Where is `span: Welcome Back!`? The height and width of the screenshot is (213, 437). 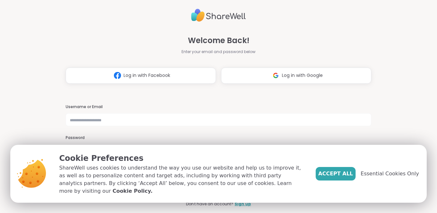
span: Welcome Back! is located at coordinates (219, 41).